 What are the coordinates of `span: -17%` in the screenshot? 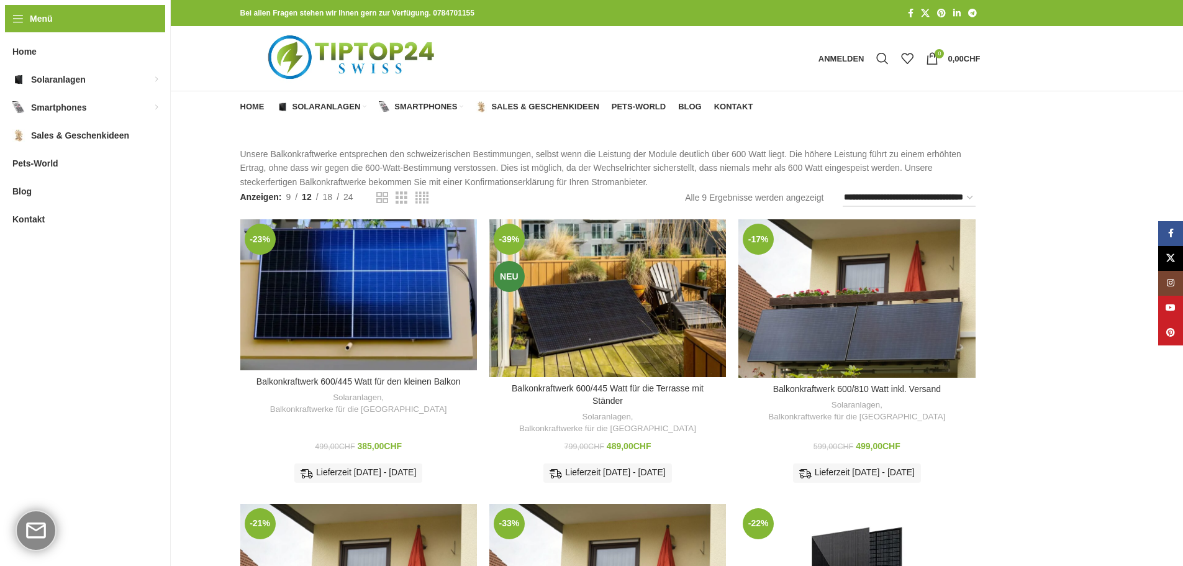 It's located at (758, 239).